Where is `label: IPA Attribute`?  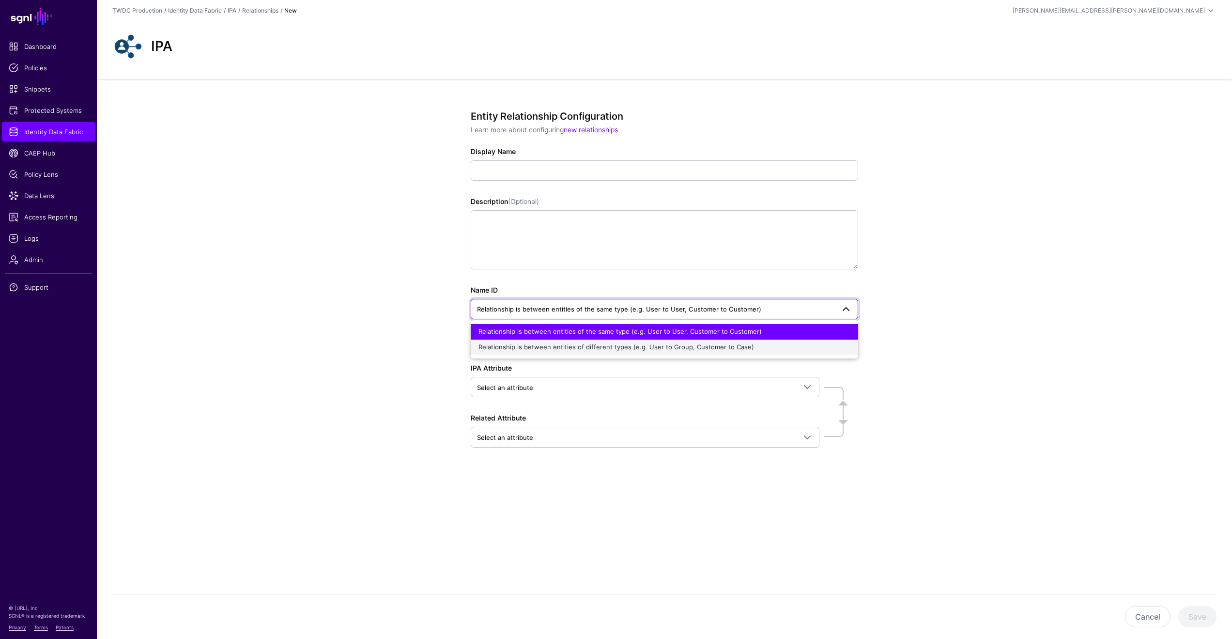
label: IPA Attribute is located at coordinates (491, 368).